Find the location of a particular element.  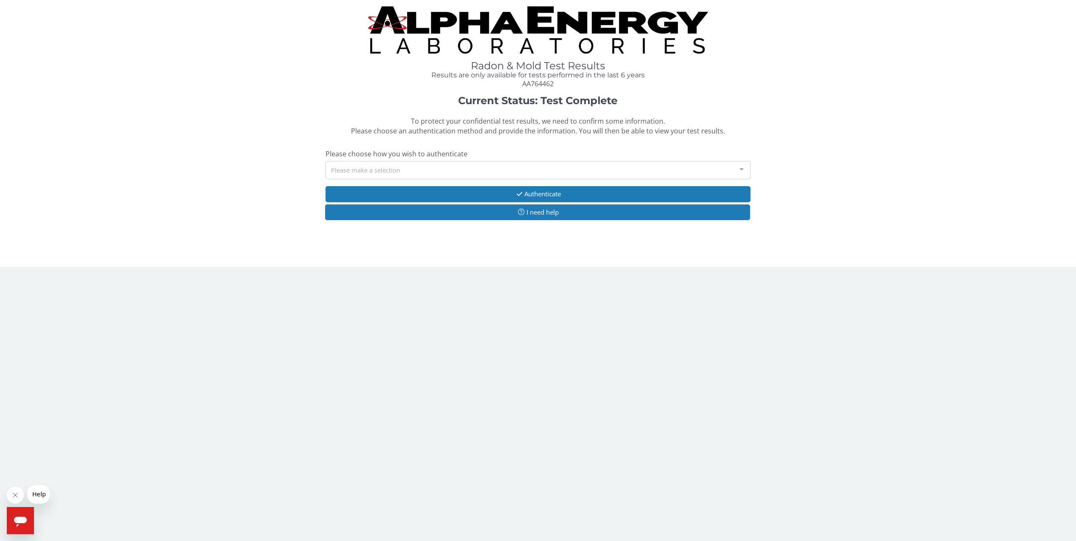

span: Help is located at coordinates (12, 9).